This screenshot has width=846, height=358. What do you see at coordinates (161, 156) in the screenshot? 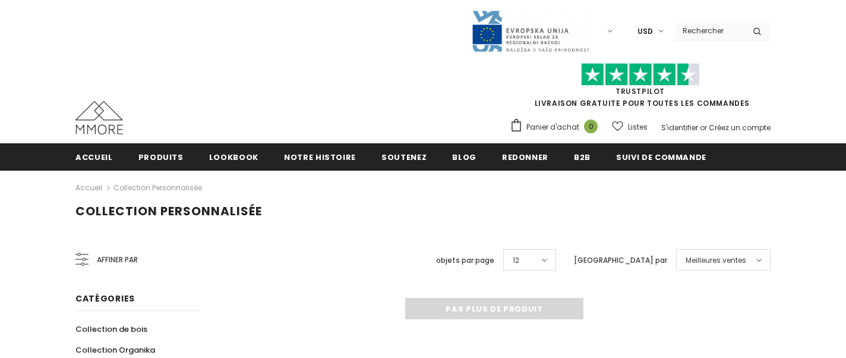
I see `a: Produits` at bounding box center [161, 156].